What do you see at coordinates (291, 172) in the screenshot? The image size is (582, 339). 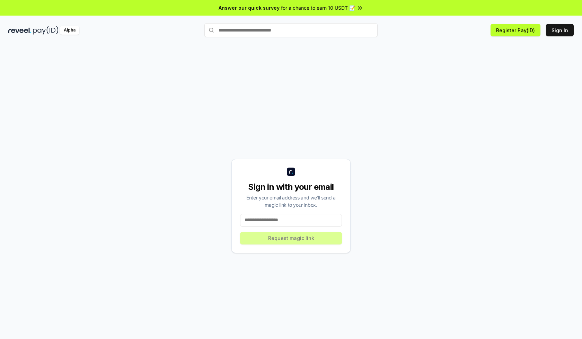 I see `img: logo_small` at bounding box center [291, 172].